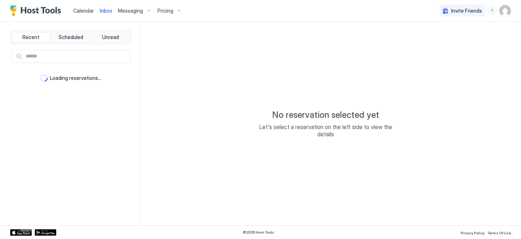 Image resolution: width=521 pixels, height=239 pixels. What do you see at coordinates (71, 37) in the screenshot?
I see `button: Scheduled` at bounding box center [71, 37].